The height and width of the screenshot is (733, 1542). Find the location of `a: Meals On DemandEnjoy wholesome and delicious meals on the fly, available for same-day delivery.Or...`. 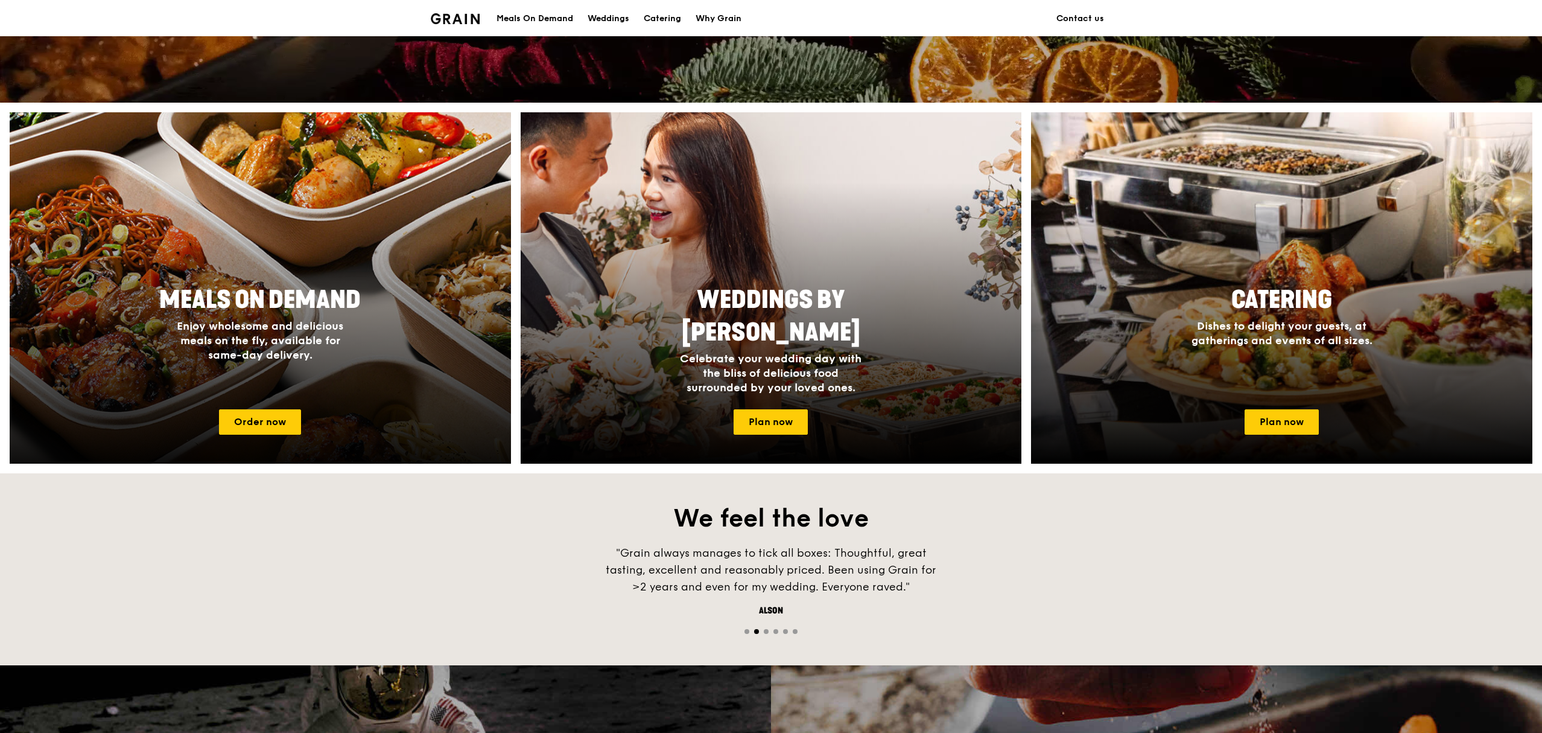

a: Meals On DemandEnjoy wholesome and delicious meals on the fly, available for same-day delivery.Or... is located at coordinates (260, 288).